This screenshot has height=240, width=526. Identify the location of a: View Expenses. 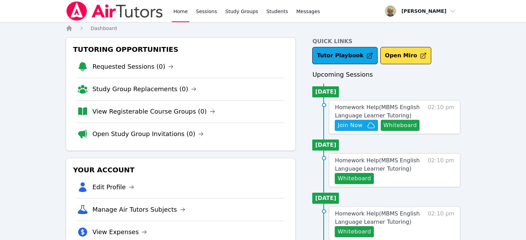
(120, 232).